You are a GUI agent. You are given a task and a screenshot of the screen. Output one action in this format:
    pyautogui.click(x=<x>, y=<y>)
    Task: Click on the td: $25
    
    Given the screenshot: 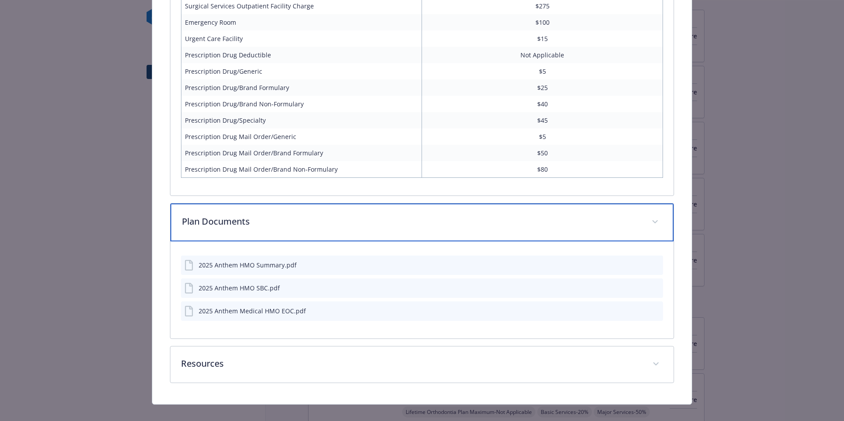 What is the action you would take?
    pyautogui.click(x=542, y=87)
    